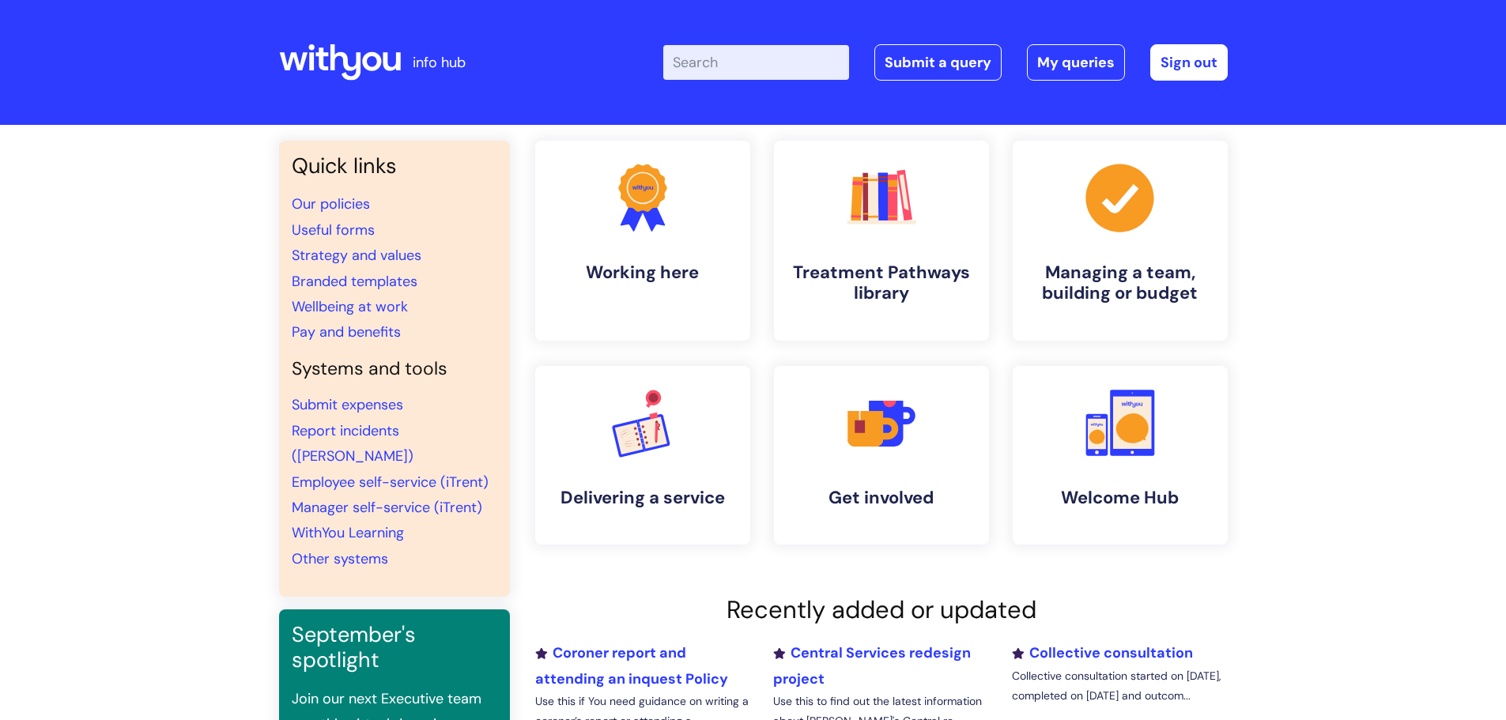  What do you see at coordinates (938, 62) in the screenshot?
I see `a: Submit a query` at bounding box center [938, 62].